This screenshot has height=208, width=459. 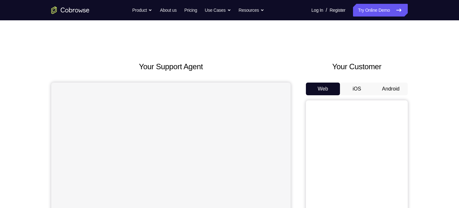 I want to click on button: Use Cases, so click(x=218, y=10).